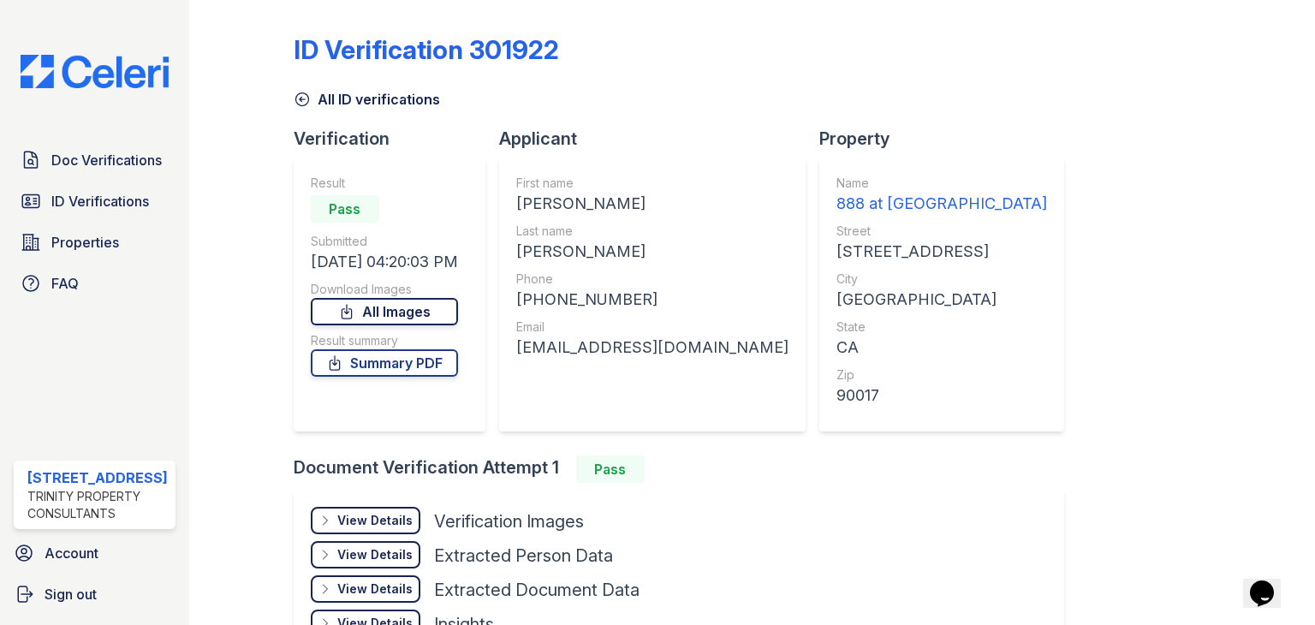 The width and height of the screenshot is (1315, 625). Describe the element at coordinates (70, 594) in the screenshot. I see `span: Sign out` at that location.